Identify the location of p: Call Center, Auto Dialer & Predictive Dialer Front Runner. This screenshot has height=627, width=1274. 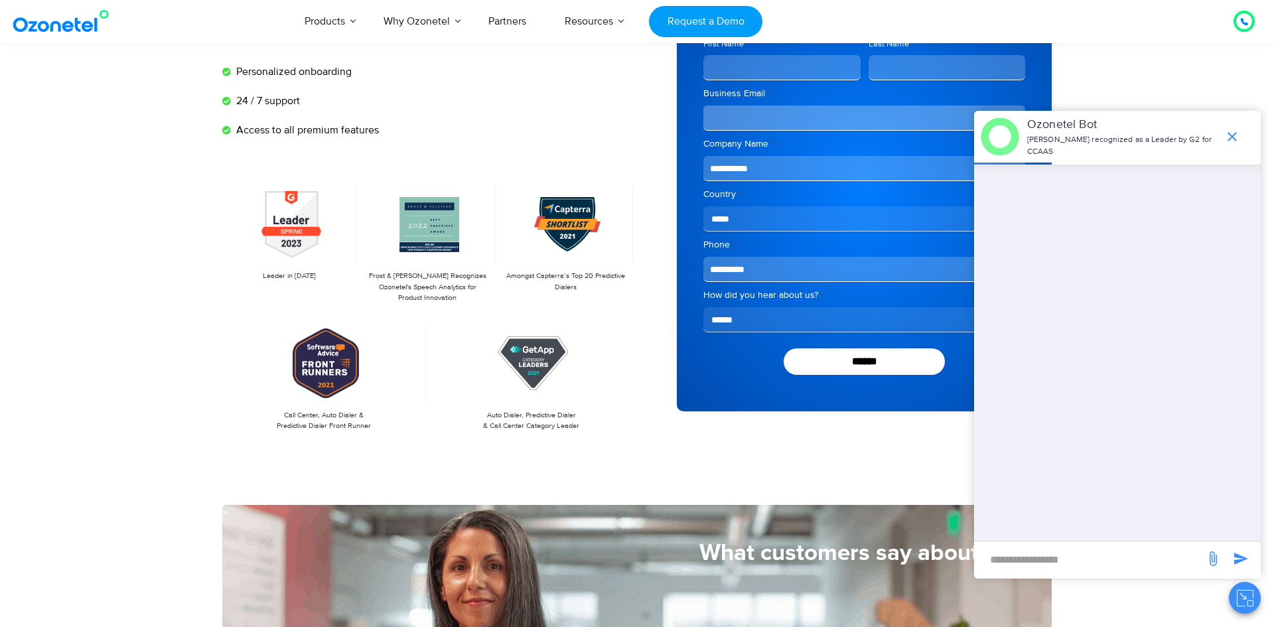
(324, 421).